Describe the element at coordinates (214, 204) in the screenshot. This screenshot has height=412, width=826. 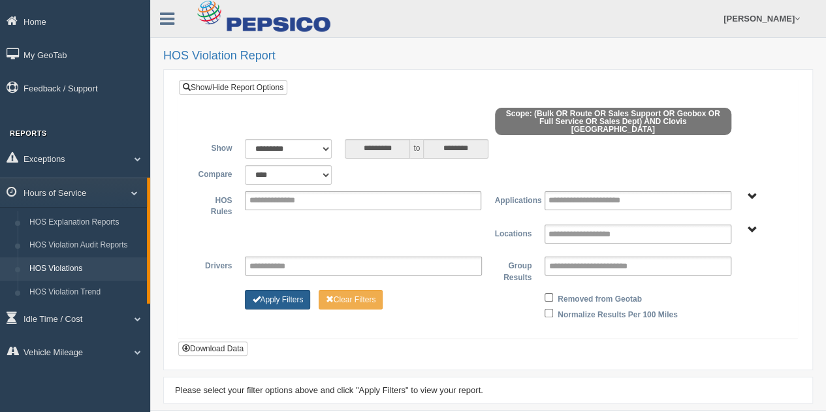
I see `label: HOS Rules` at that location.